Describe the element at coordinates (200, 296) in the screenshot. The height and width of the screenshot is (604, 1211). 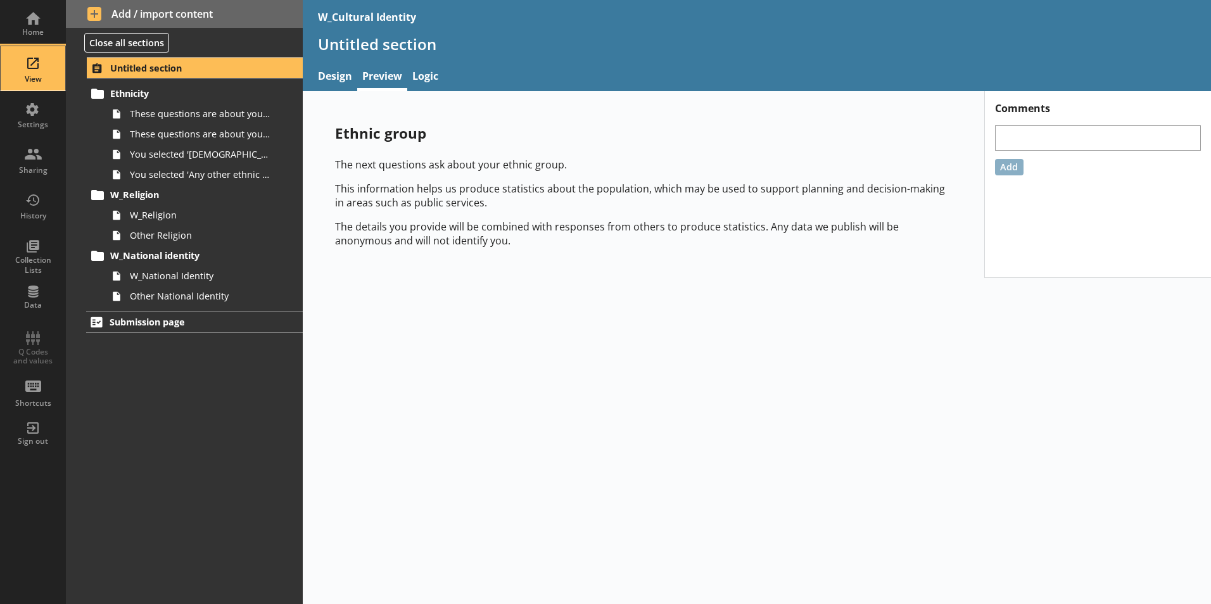
I see `span: Other National Identity` at that location.